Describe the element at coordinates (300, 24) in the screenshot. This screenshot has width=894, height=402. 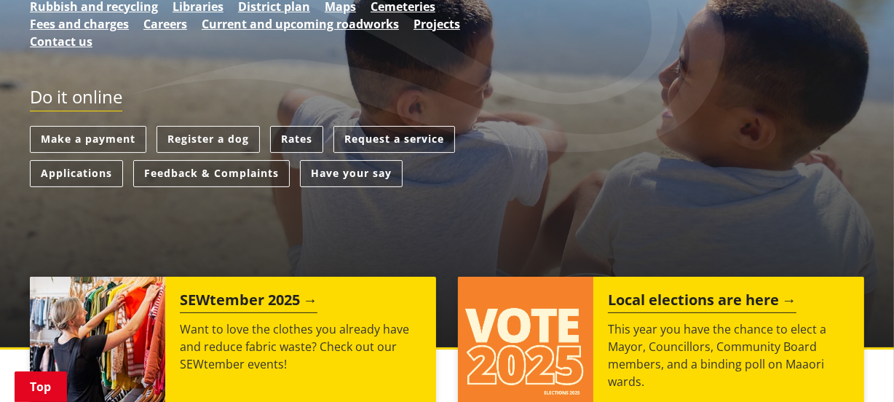
I see `a: Current and upcoming roadworks` at that location.